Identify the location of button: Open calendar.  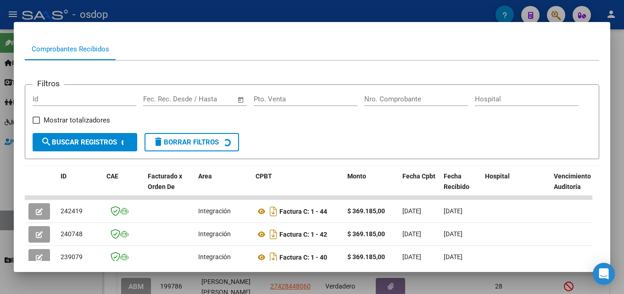
(241, 100).